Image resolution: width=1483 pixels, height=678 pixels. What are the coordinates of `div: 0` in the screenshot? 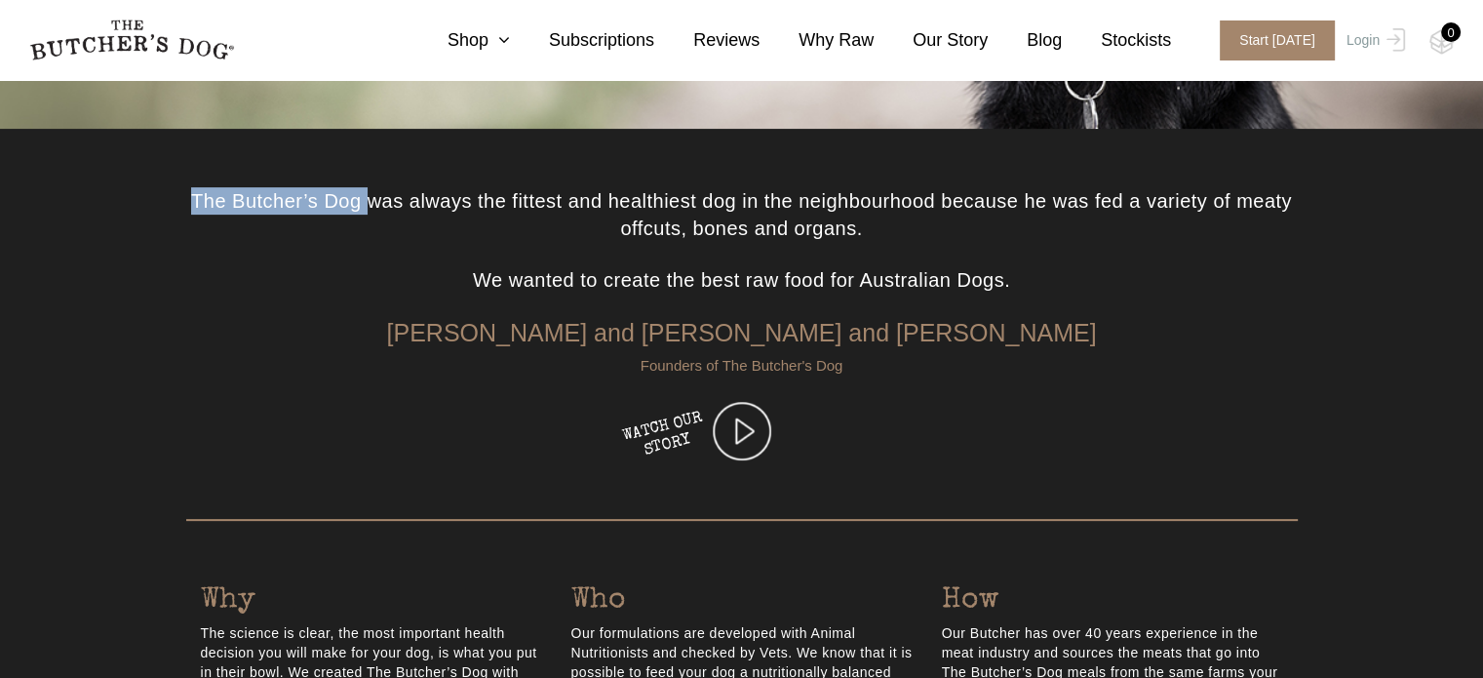 It's located at (1451, 32).